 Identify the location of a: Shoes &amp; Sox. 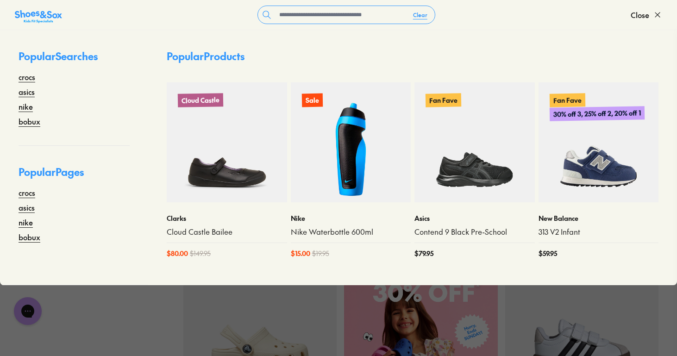
(38, 15).